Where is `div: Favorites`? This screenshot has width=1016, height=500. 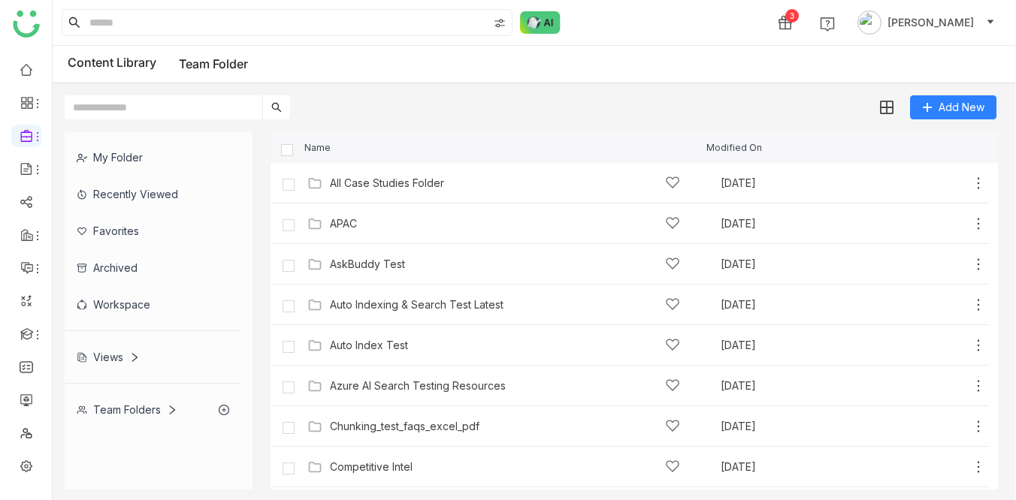
div: Favorites is located at coordinates (152, 231).